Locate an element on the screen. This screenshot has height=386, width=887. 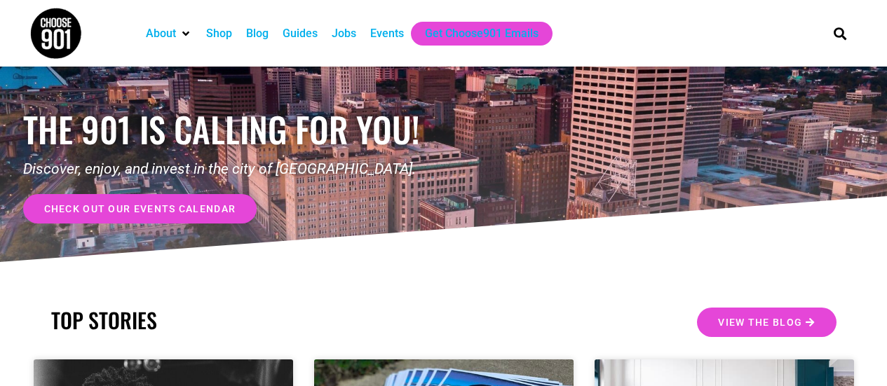
div: Shop is located at coordinates (219, 34).